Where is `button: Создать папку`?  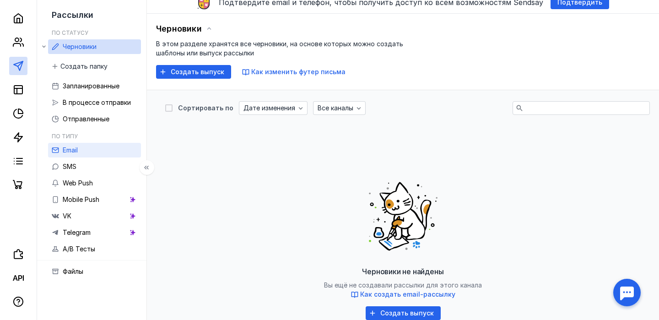 button: Создать папку is located at coordinates (80, 66).